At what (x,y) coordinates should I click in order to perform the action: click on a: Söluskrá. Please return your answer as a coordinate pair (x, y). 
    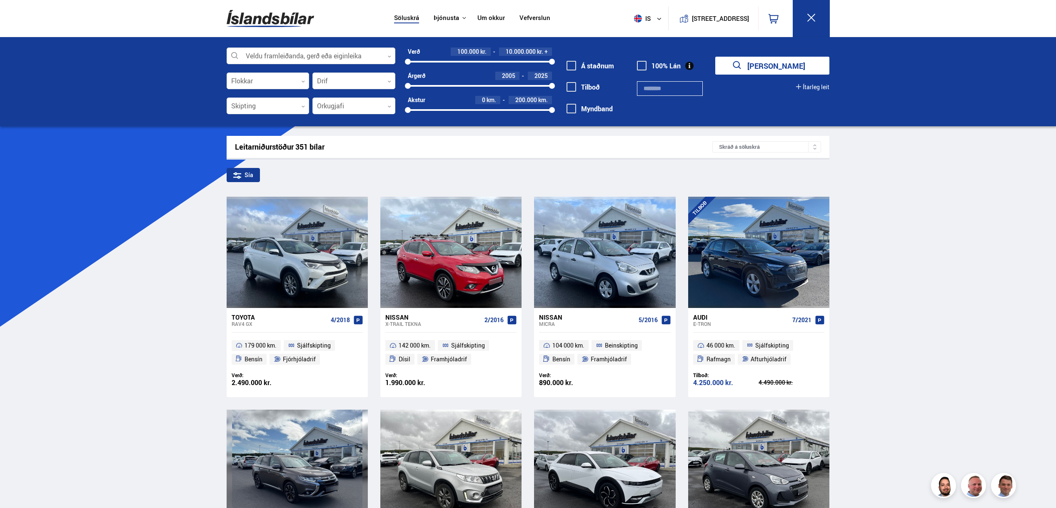
    Looking at the image, I should click on (406, 18).